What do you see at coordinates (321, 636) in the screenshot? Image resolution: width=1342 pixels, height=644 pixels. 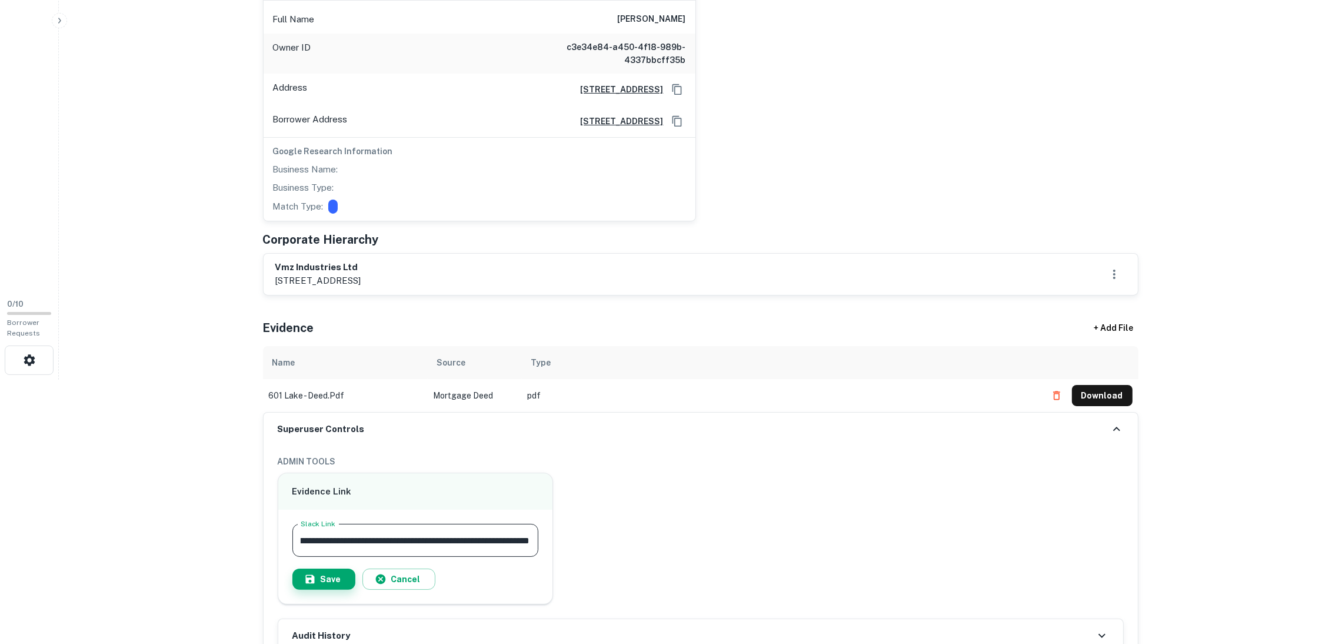 I see `h6: Audit History` at bounding box center [321, 636].